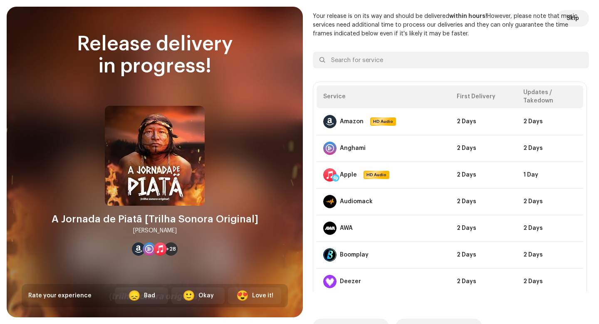 The image size is (599, 324). Describe the element at coordinates (60, 296) in the screenshot. I see `span: Rate your experience` at that location.